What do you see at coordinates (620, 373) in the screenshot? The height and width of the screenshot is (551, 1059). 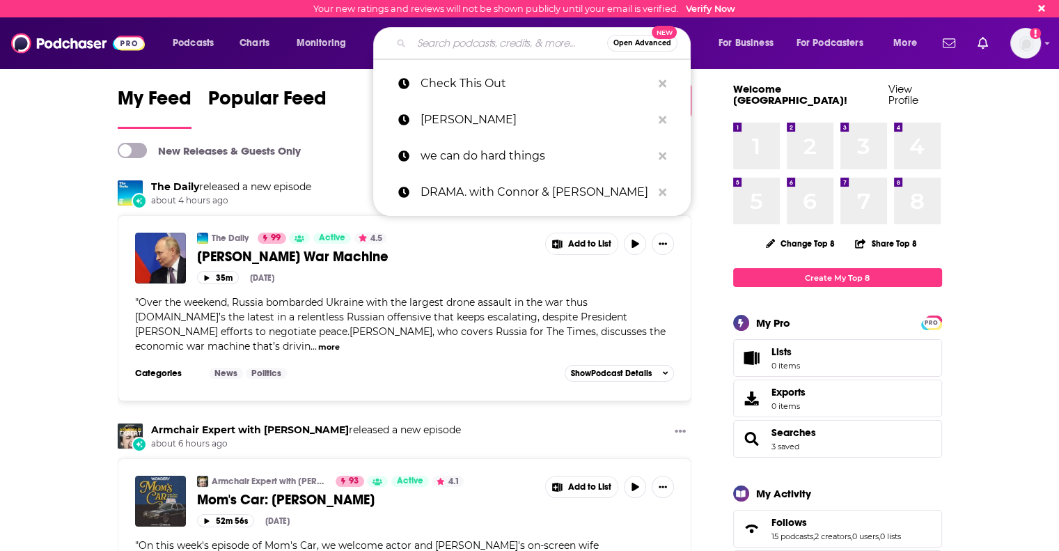 I see `button: ShowPodcast Details` at bounding box center [620, 373].